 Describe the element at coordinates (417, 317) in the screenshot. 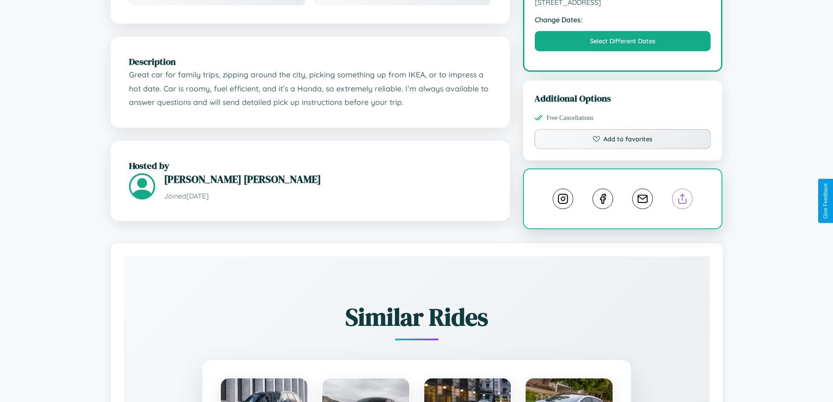

I see `h2: Similar Rides` at that location.